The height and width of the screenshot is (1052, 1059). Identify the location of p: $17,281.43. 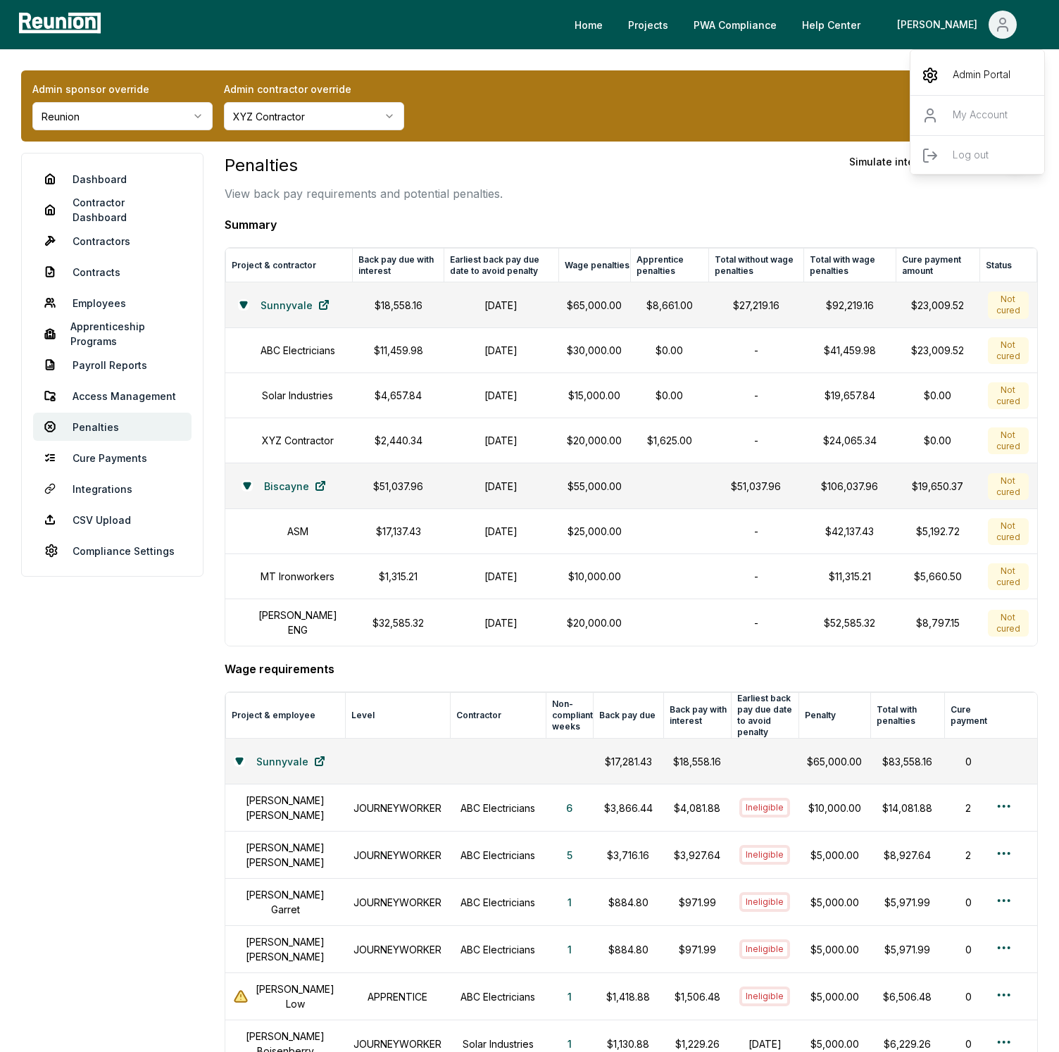
(628, 761).